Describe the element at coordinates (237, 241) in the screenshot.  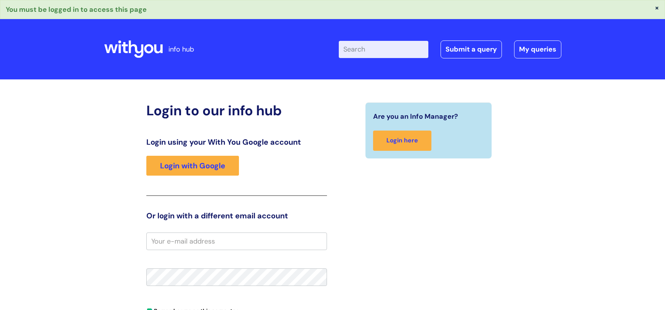
I see `input: Your e-mail address` at that location.